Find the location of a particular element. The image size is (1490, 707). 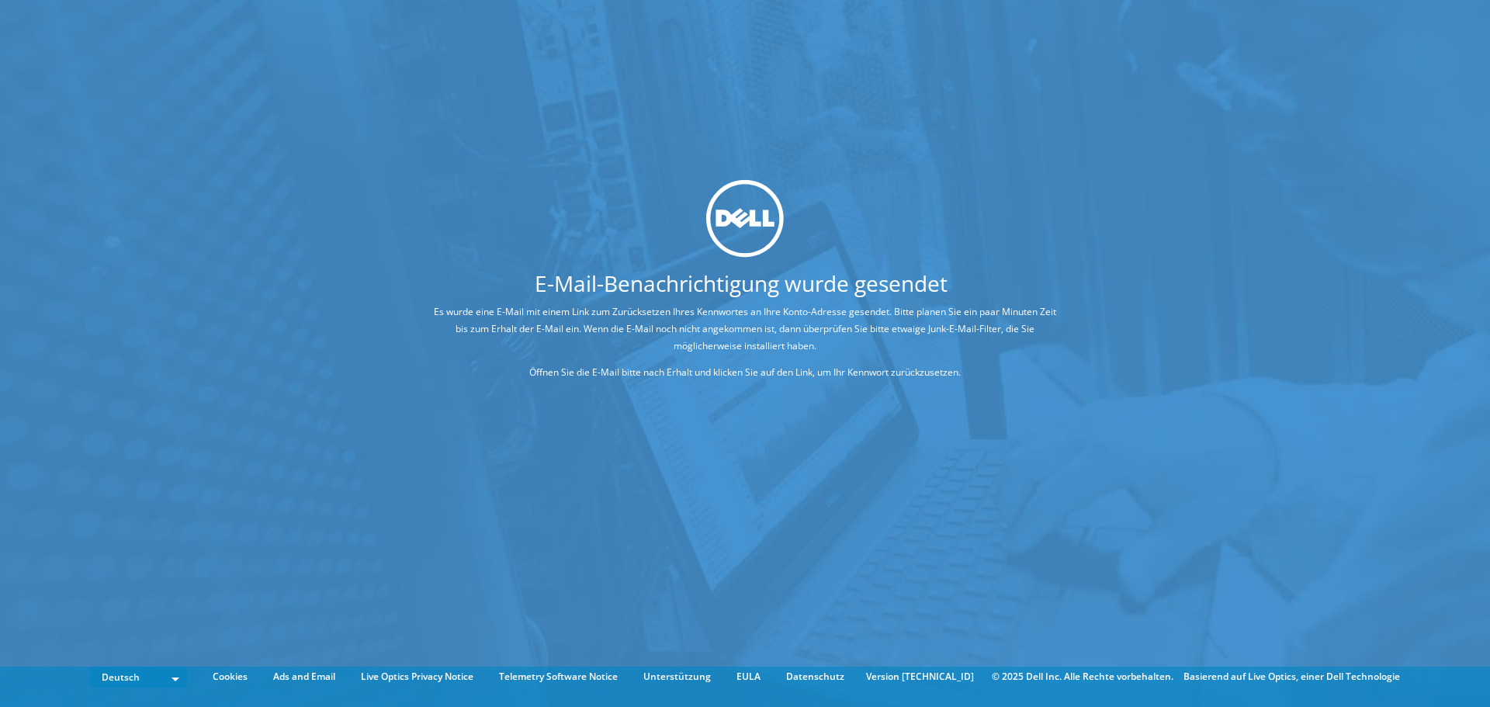

a: Telemetry Software Notice is located at coordinates (558, 677).